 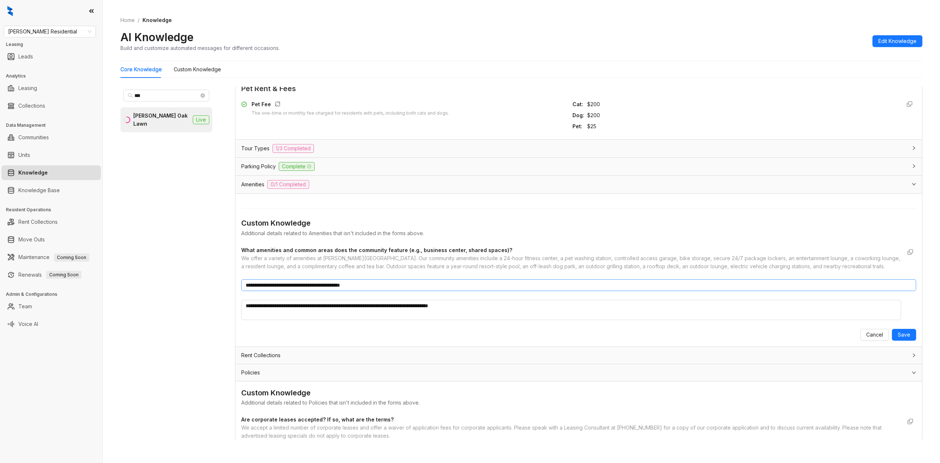 What do you see at coordinates (261, 355) in the screenshot?
I see `span: Rent Collections` at bounding box center [261, 355].